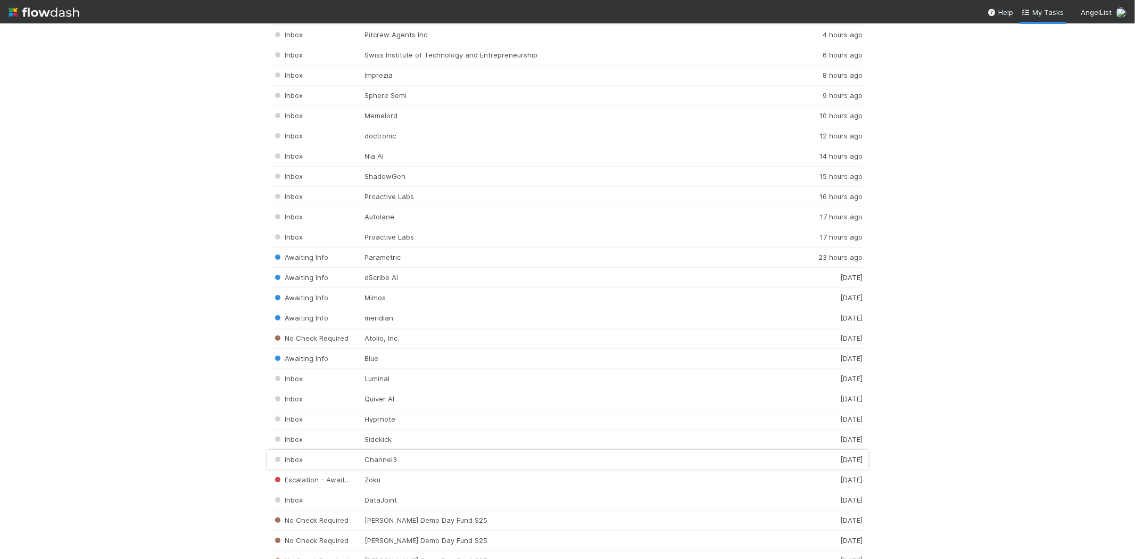  I want to click on div: Memelord, so click(582, 115).